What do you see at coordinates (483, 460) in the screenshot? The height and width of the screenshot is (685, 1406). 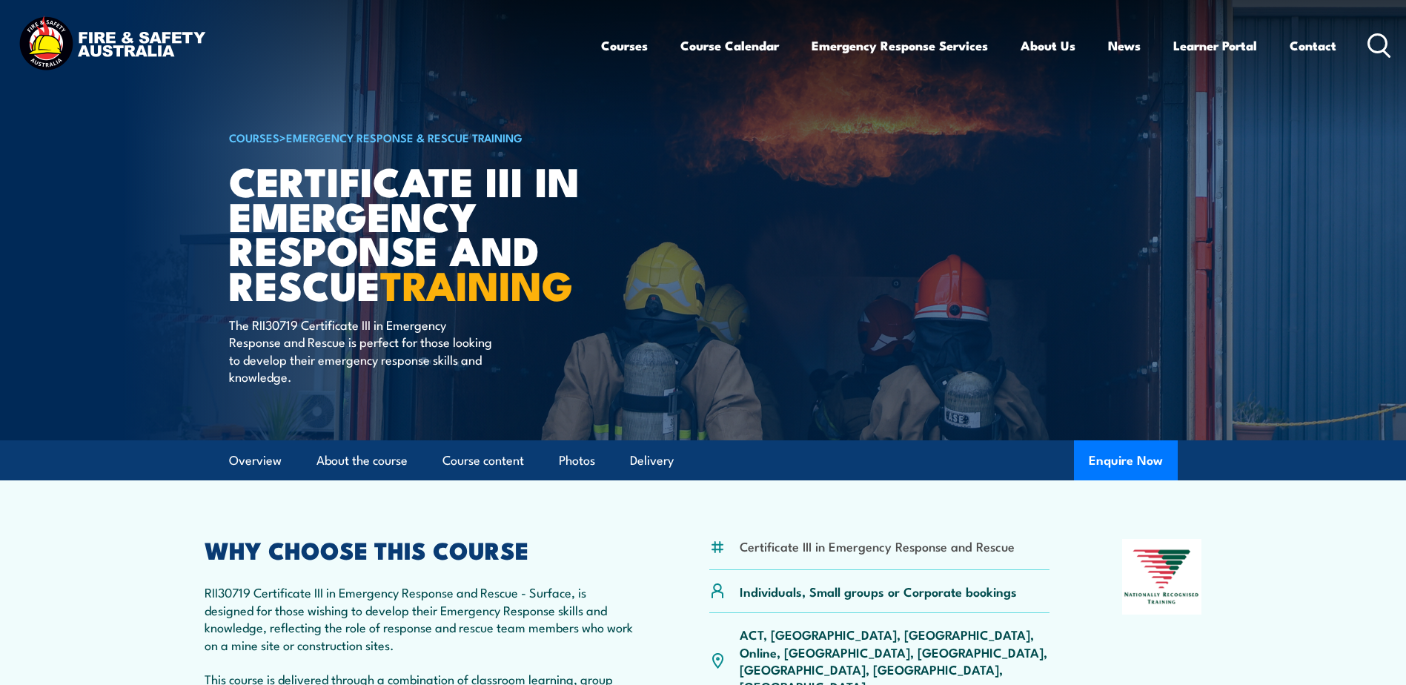 I see `a: Course content` at bounding box center [483, 460].